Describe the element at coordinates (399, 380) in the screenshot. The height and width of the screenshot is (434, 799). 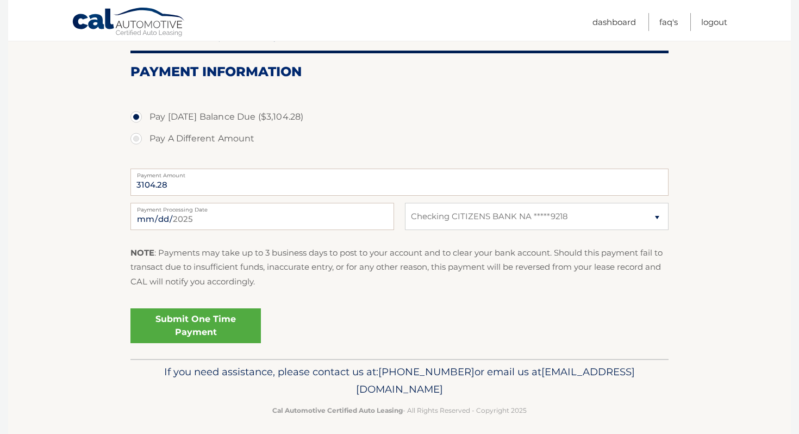
I see `p: If you need assistance, please contact us at: or email us at` at that location.